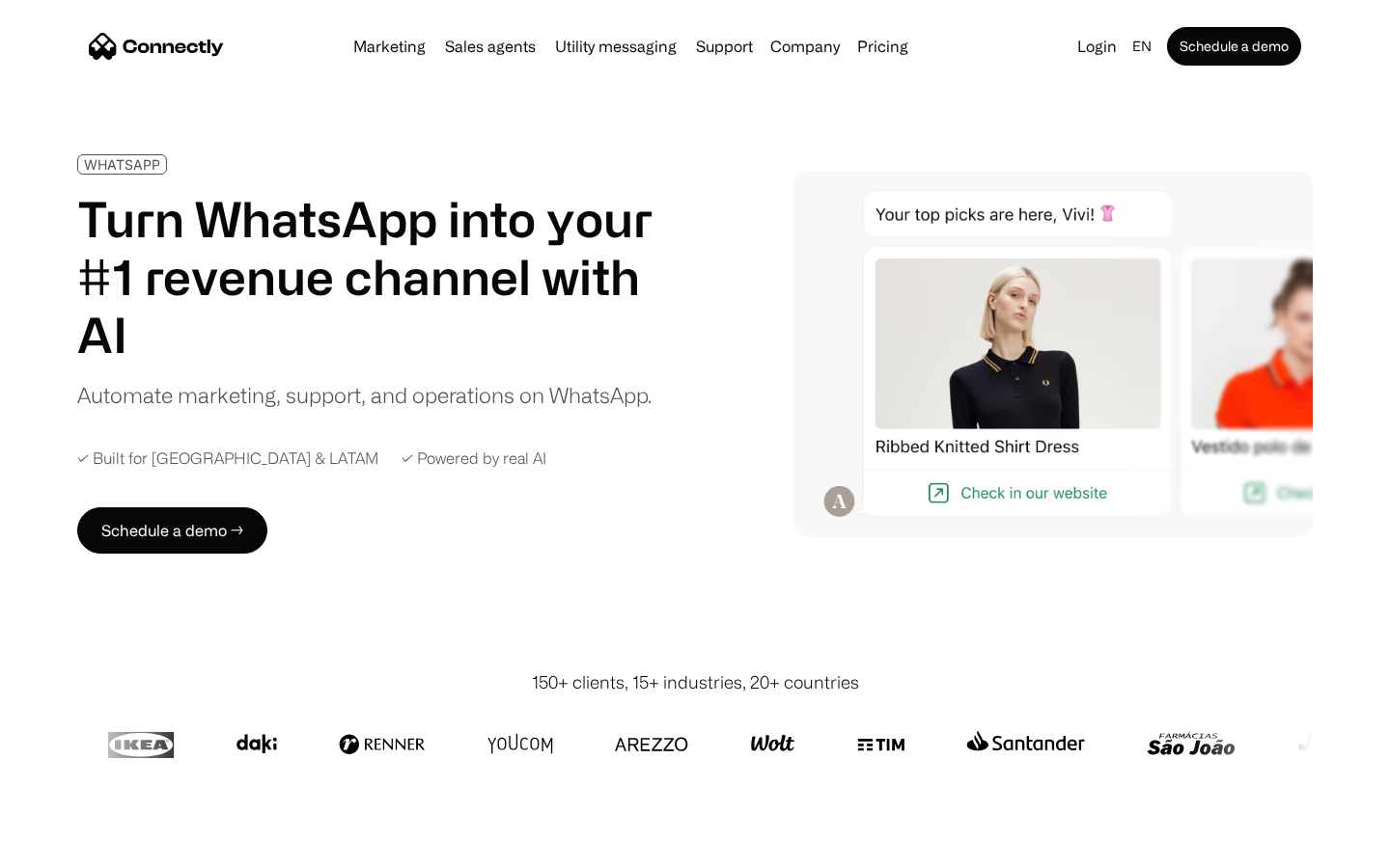 The width and height of the screenshot is (1390, 868). I want to click on div: Company, so click(805, 46).